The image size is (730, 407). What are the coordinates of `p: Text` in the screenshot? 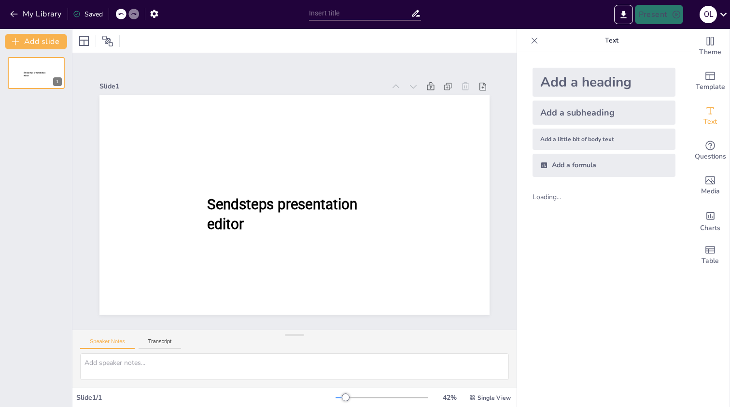 It's located at (612, 41).